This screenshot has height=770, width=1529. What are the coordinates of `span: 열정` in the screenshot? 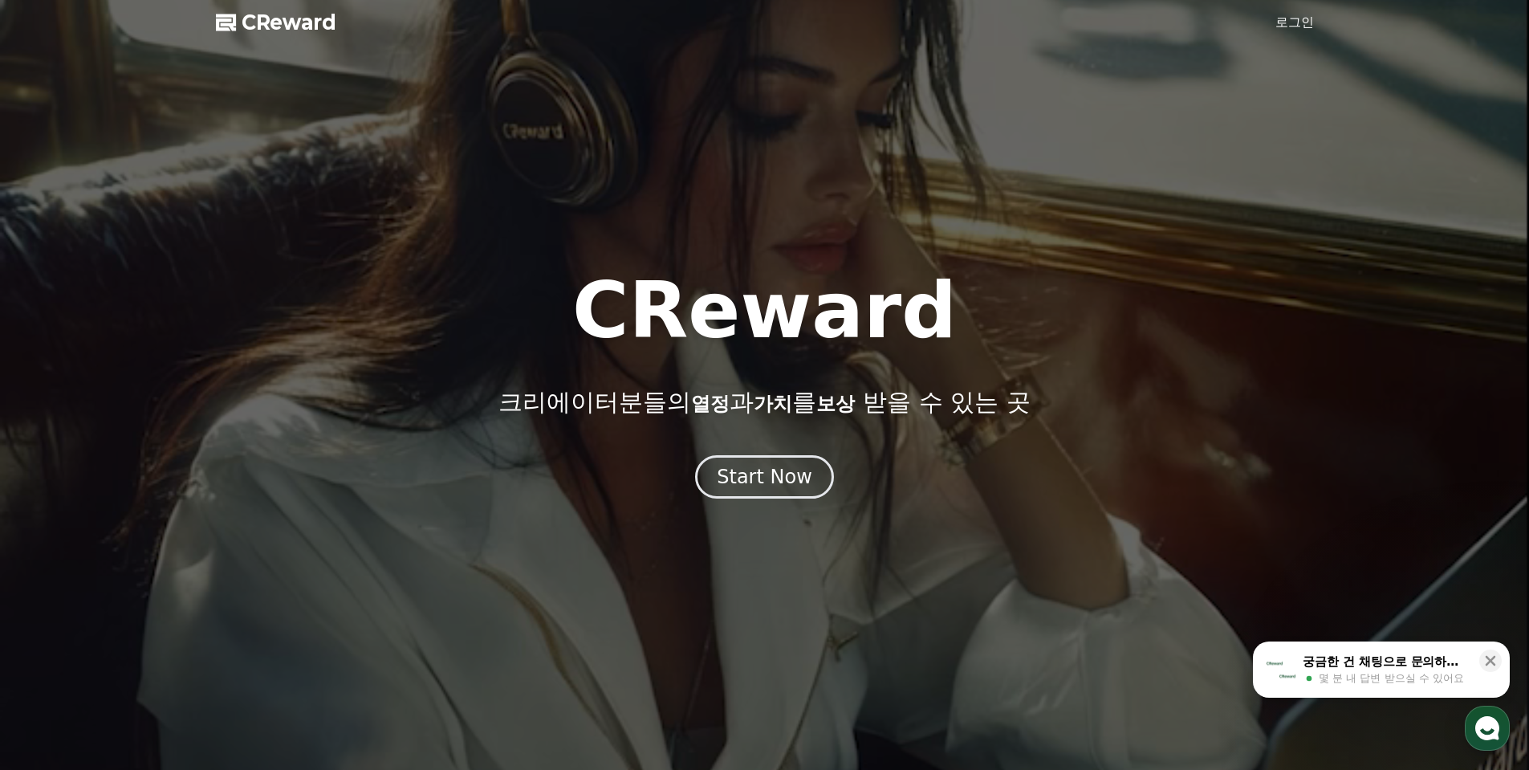 It's located at (710, 404).